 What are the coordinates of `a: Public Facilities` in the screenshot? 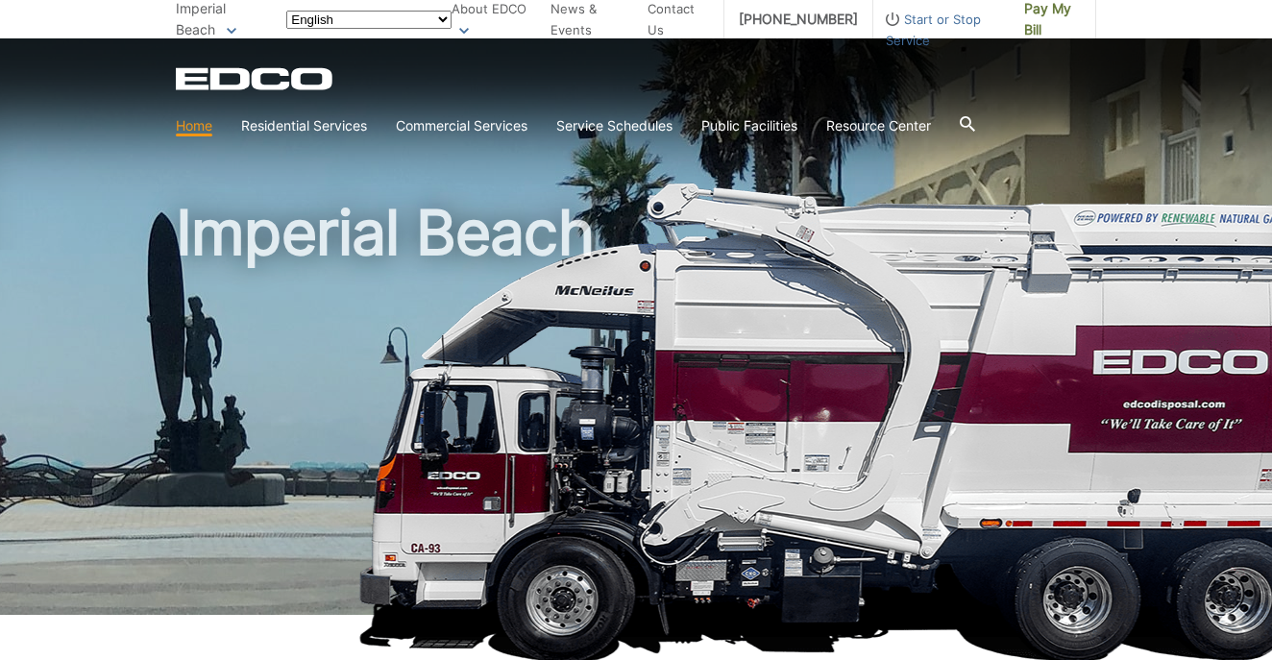 It's located at (749, 126).